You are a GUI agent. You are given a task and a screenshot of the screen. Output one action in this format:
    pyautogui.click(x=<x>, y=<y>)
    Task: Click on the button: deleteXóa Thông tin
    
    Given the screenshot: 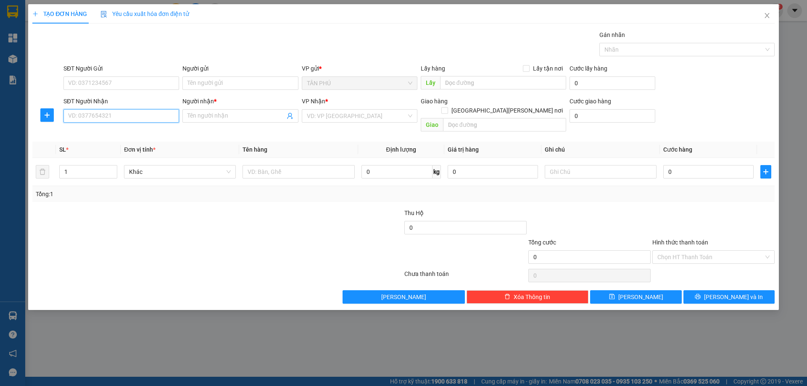 What is the action you would take?
    pyautogui.click(x=528, y=297)
    